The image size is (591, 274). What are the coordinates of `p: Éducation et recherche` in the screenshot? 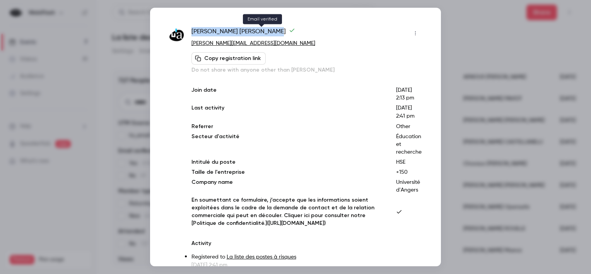 It's located at (409, 144).